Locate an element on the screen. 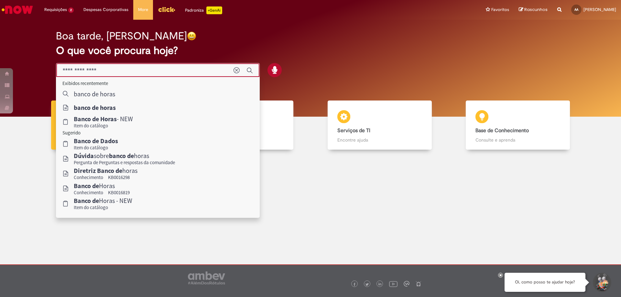  img: logo_footer_linkedin.png is located at coordinates (380, 285).